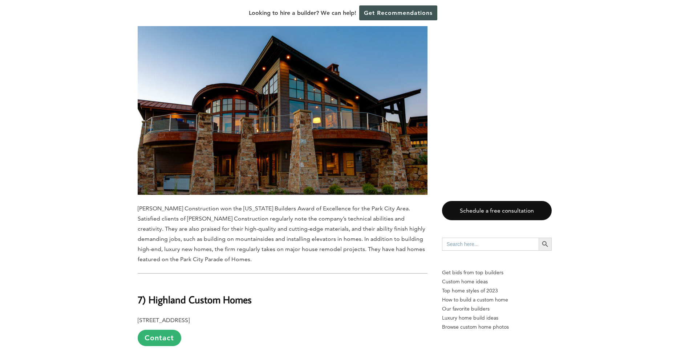 The width and height of the screenshot is (689, 349). I want to click on a: Schedule a free consultation, so click(497, 211).